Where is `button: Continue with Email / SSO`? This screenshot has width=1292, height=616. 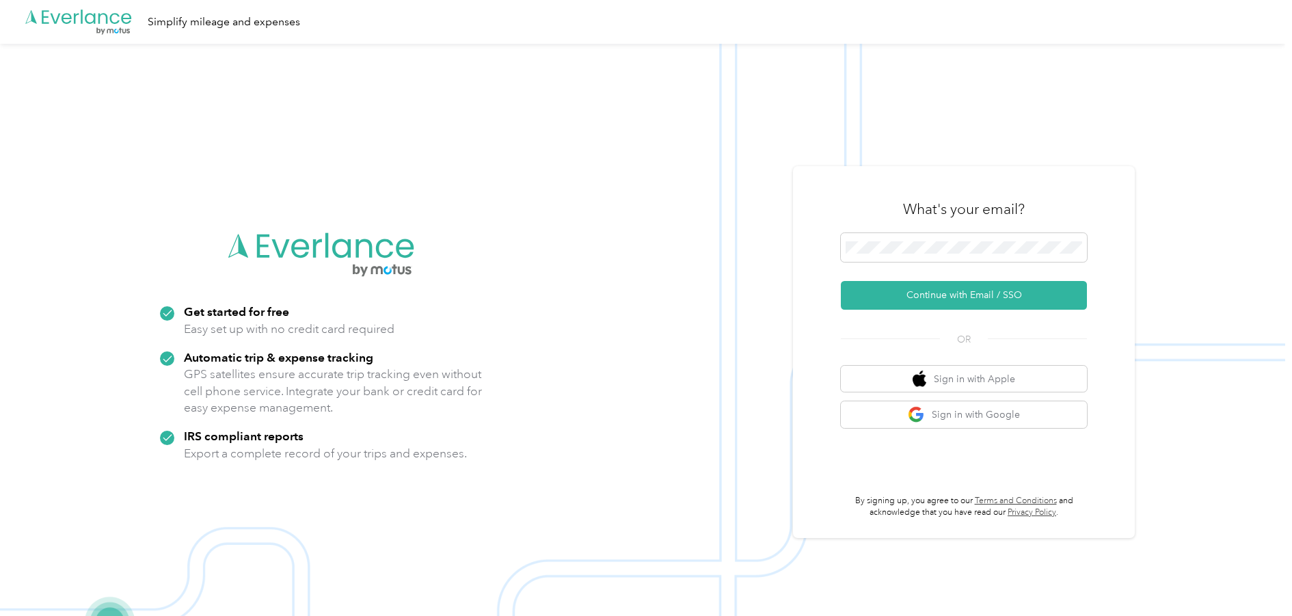 button: Continue with Email / SSO is located at coordinates (964, 295).